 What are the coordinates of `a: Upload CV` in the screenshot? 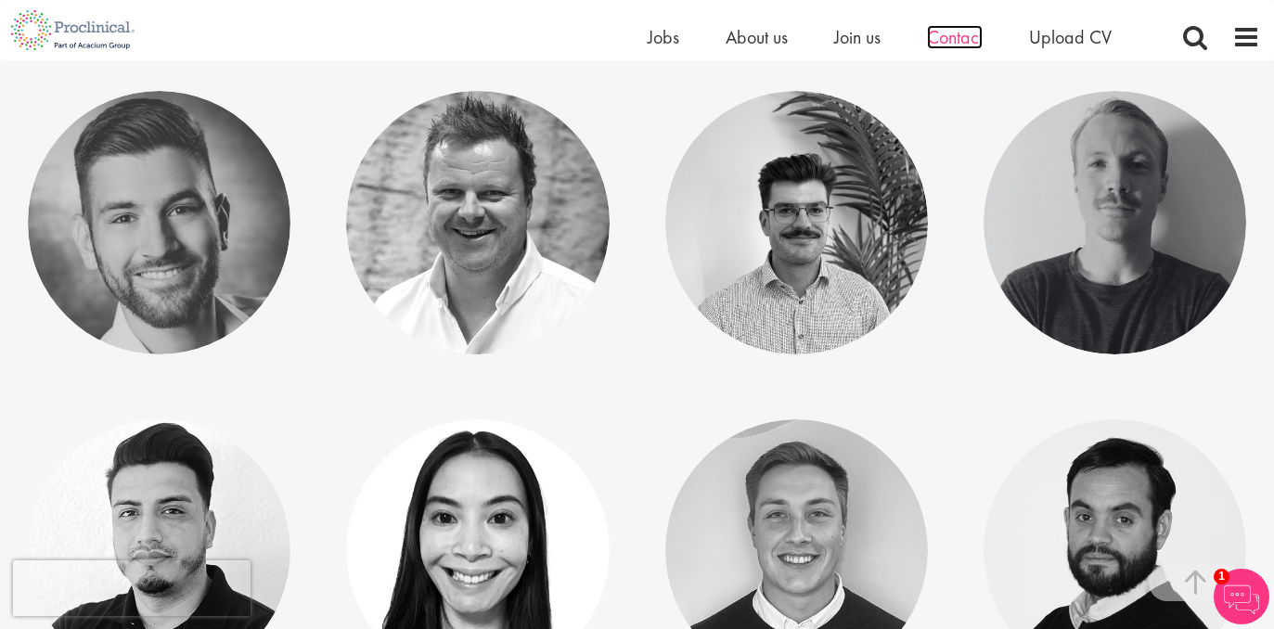 It's located at (1070, 37).